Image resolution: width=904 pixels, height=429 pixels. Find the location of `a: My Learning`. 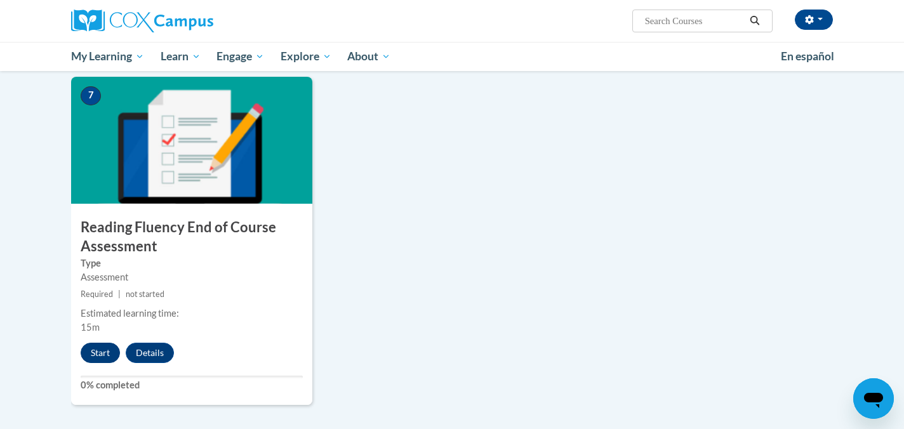

a: My Learning is located at coordinates (107, 56).